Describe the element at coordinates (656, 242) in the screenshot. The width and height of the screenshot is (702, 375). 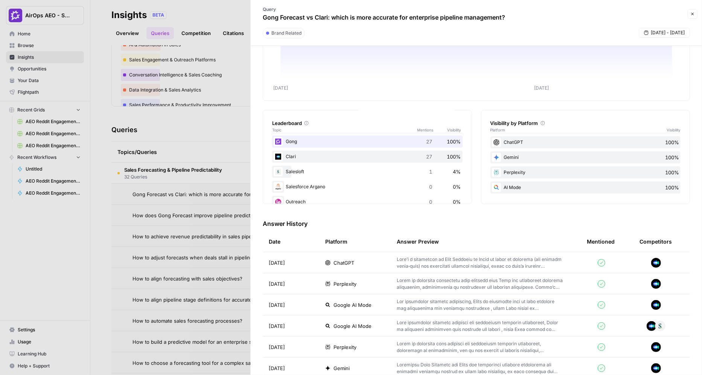
I see `div: Competitors` at that location.